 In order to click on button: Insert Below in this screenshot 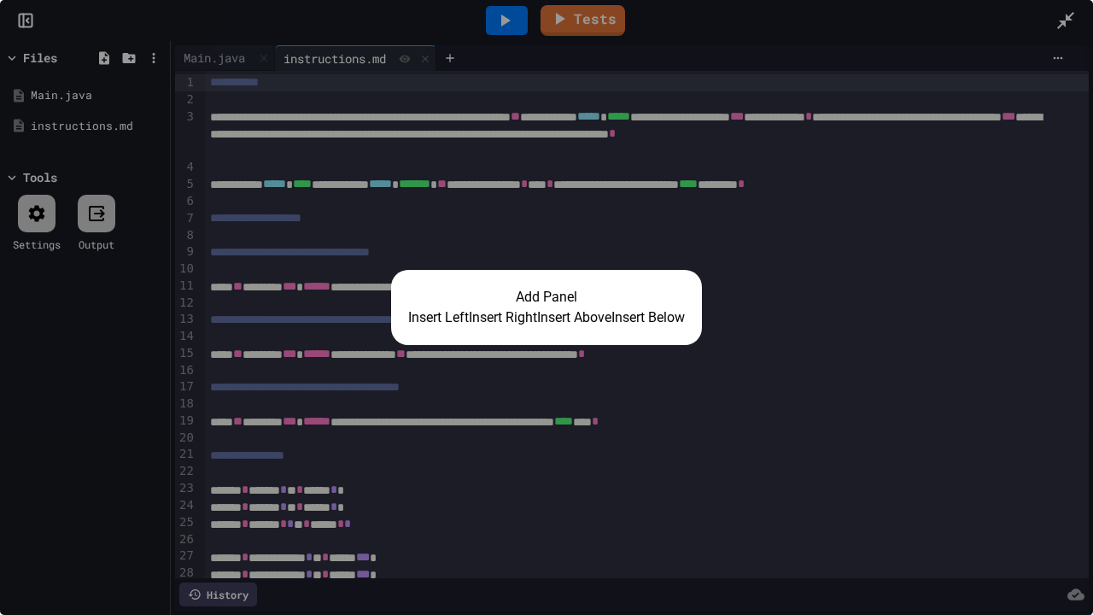, I will do `click(648, 318)`.